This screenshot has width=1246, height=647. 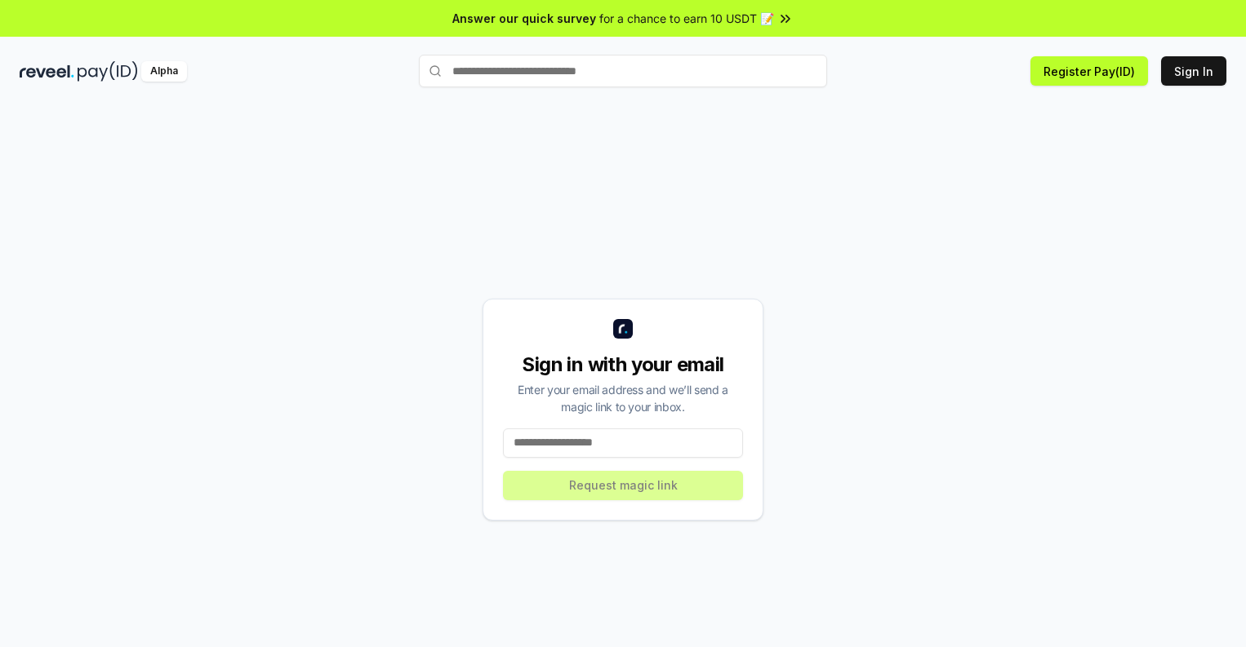 I want to click on div: Enter your email address and we’ll send a magic link to your inbox., so click(x=623, y=398).